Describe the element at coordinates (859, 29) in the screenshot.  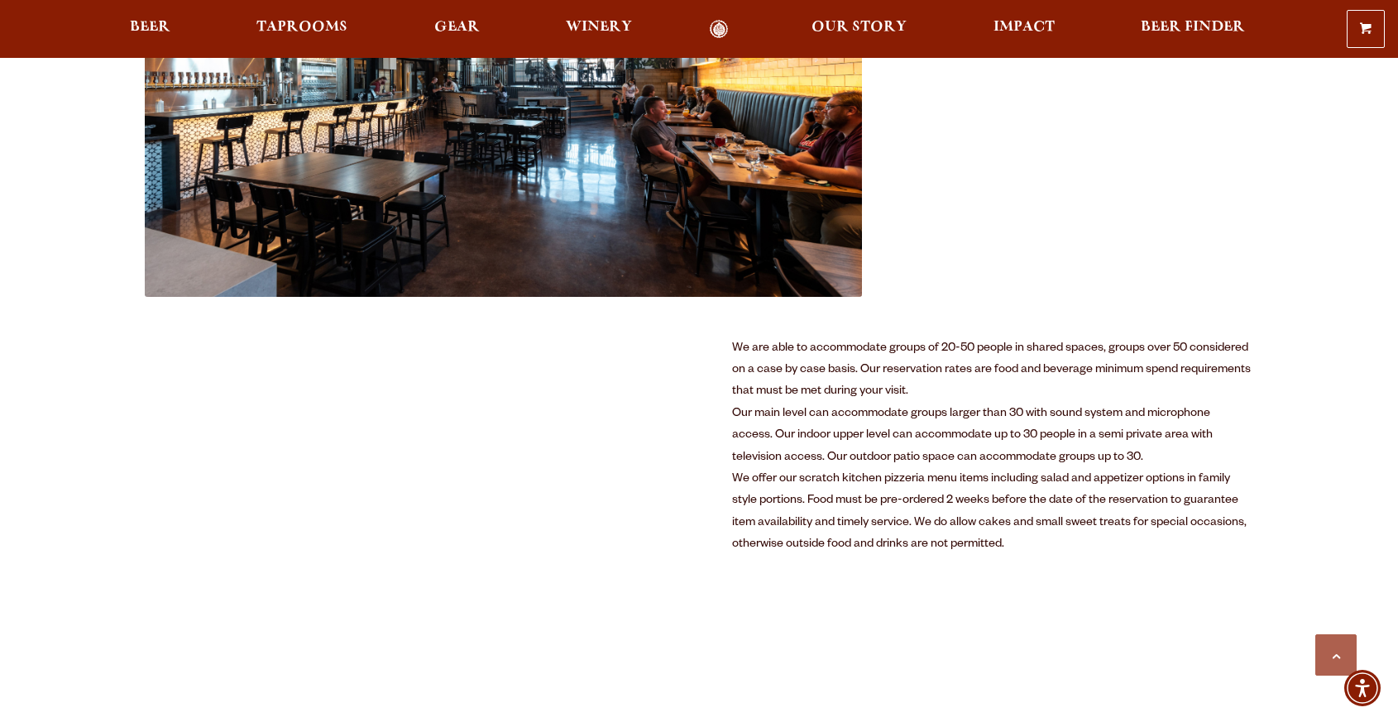
I see `a: Our Story` at that location.